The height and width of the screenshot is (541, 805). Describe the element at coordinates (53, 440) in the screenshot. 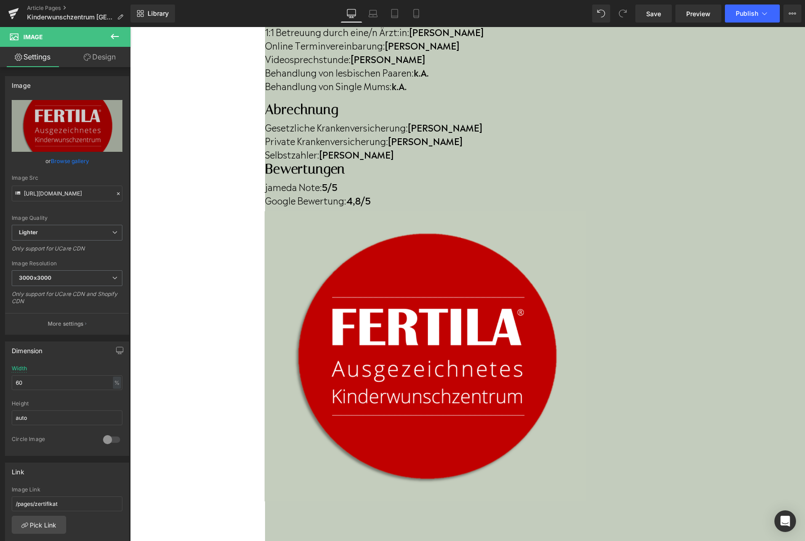

I see `div: Circle Image` at that location.